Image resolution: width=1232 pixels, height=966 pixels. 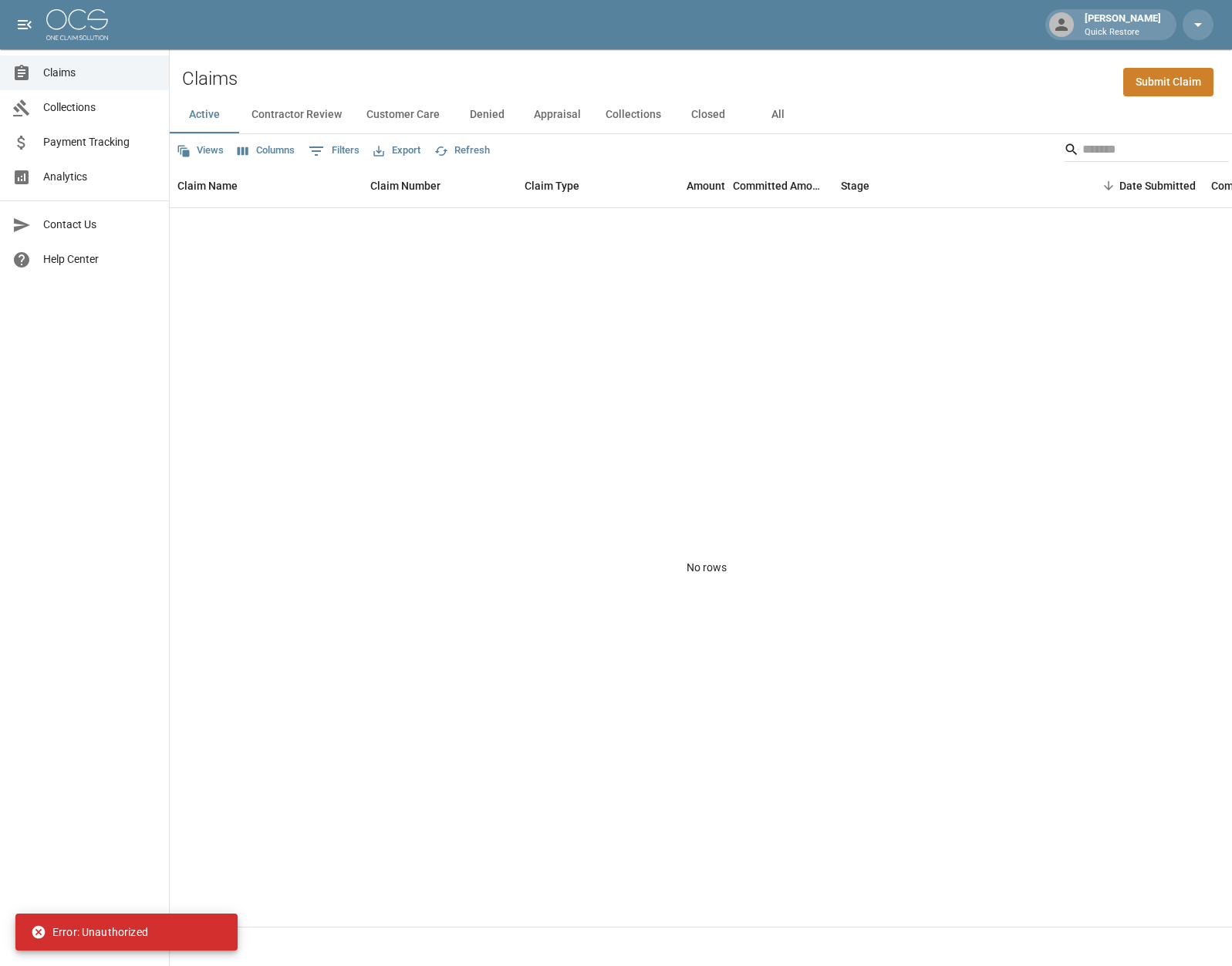 What do you see at coordinates (334, 151) in the screenshot?
I see `button: Show filters` at bounding box center [334, 151].